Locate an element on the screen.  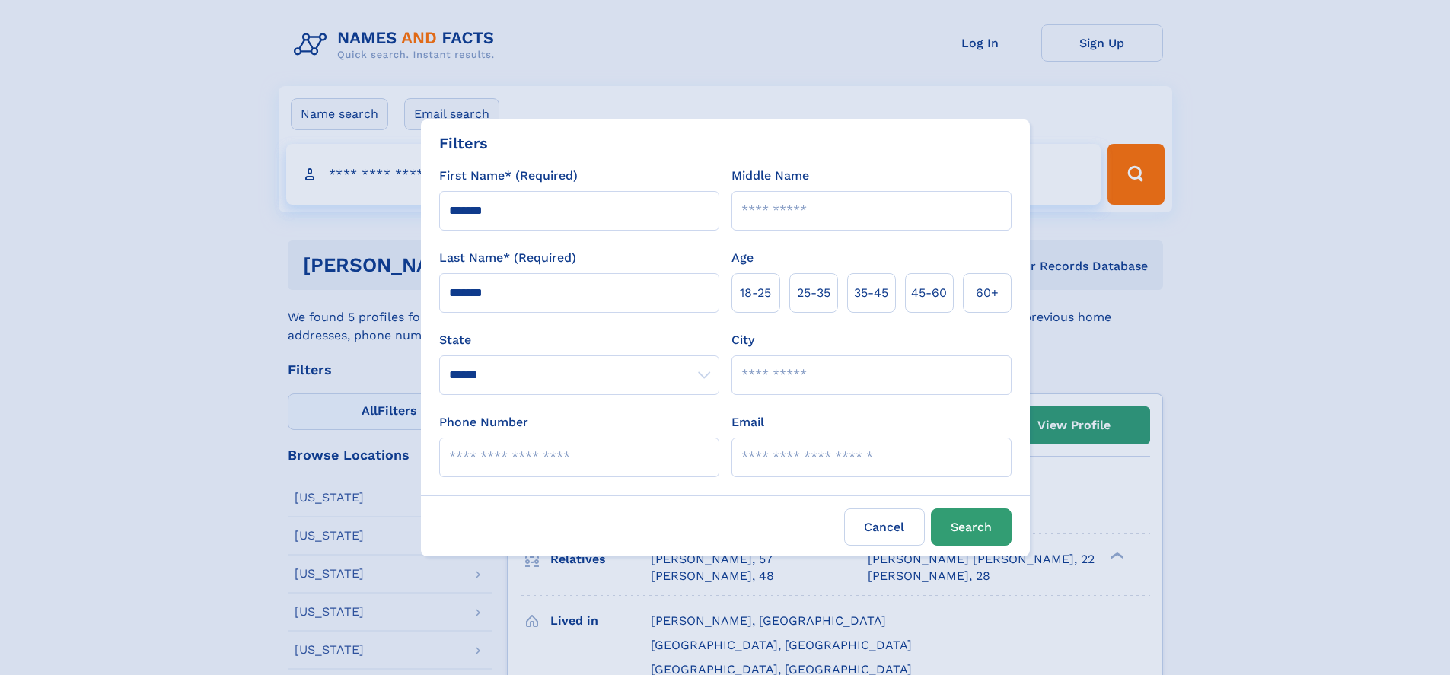
label: Last Name* (Required) is located at coordinates (508, 258).